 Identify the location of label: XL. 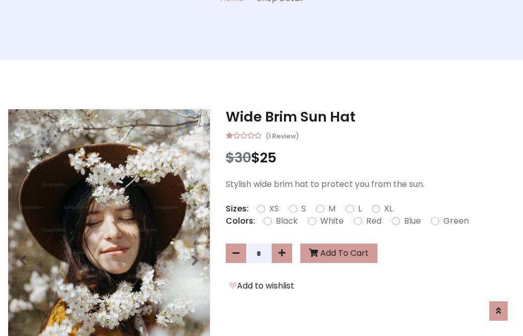
(388, 209).